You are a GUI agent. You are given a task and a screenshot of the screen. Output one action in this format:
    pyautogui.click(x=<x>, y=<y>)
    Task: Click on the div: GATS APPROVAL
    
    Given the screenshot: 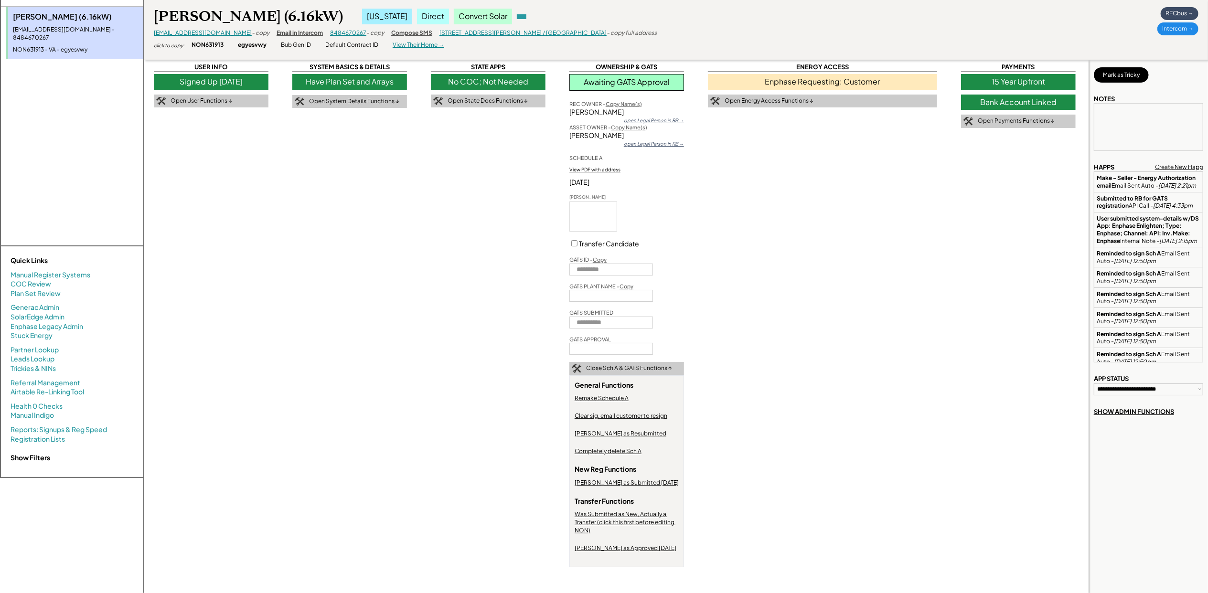 What is the action you would take?
    pyautogui.click(x=590, y=339)
    